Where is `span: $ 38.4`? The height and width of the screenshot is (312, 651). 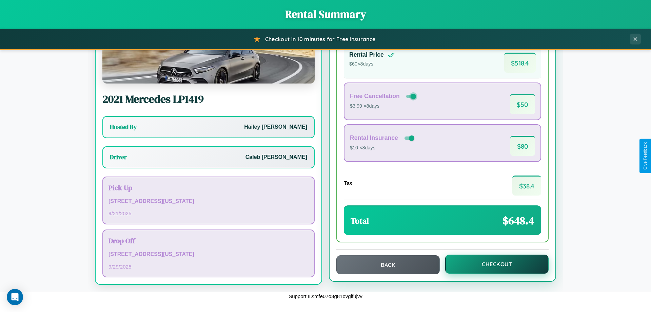
span: $ 38.4 is located at coordinates (527, 185).